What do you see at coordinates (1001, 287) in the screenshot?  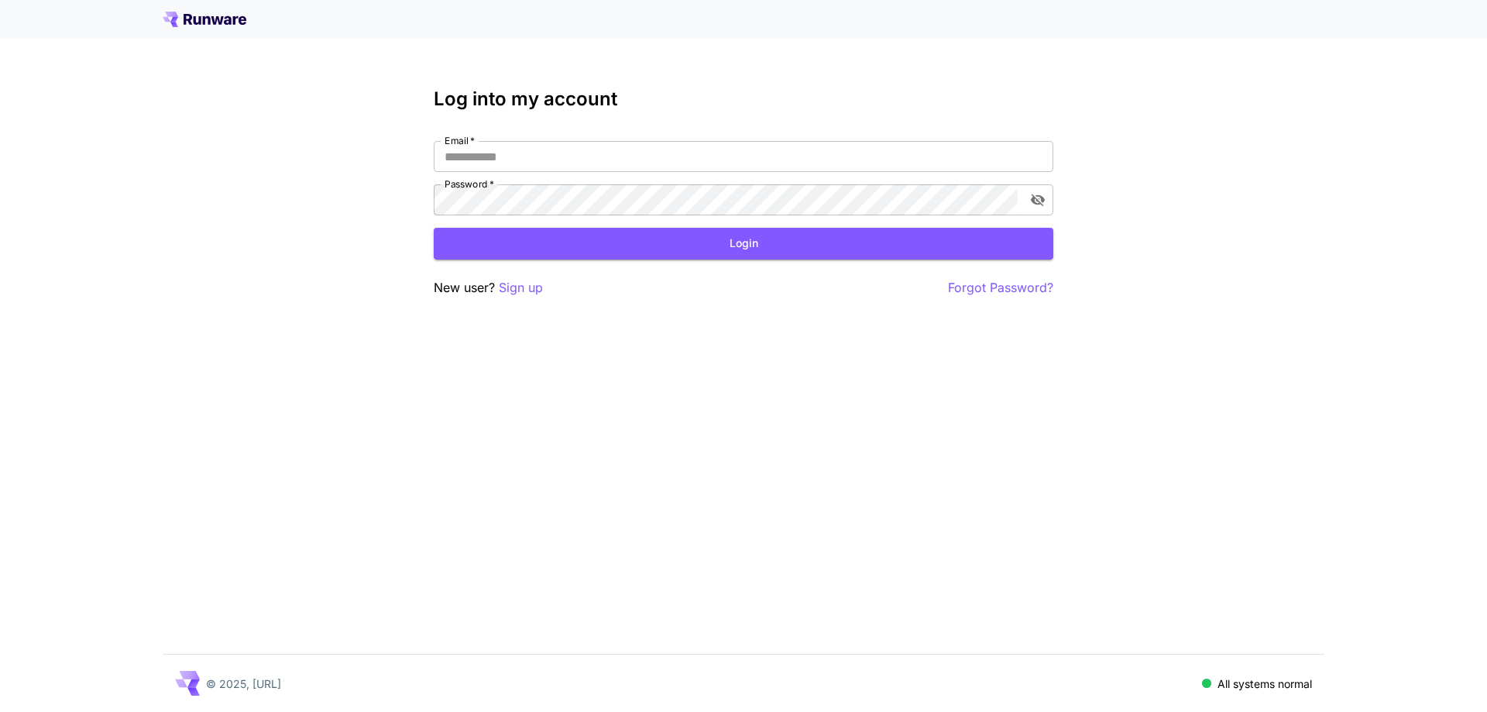 I see `button: Forgot Password?` at bounding box center [1001, 287].